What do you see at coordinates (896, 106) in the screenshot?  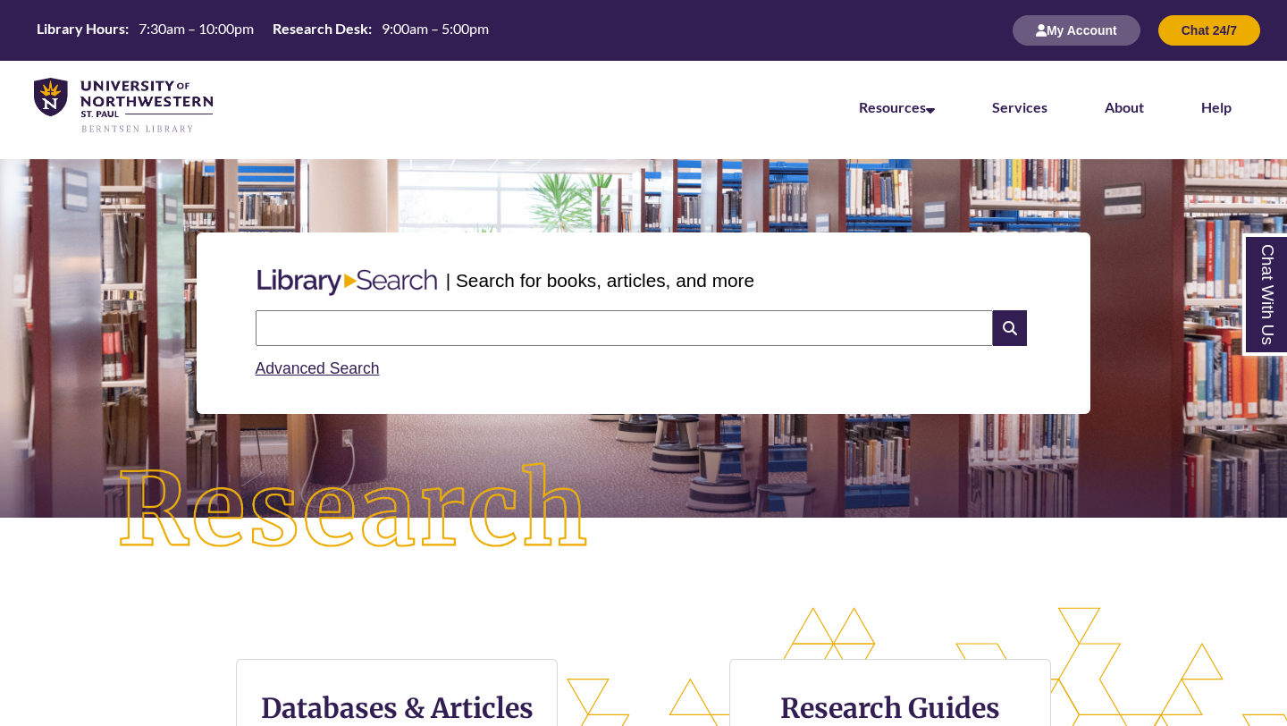 I see `a: Resources` at bounding box center [896, 106].